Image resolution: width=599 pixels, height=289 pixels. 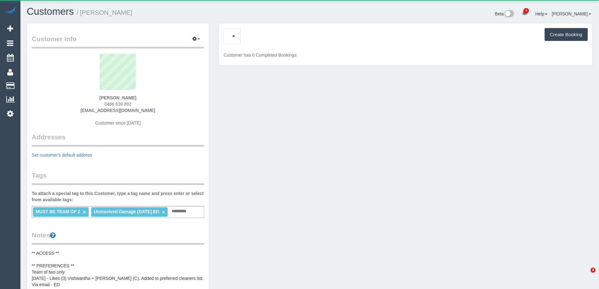 I want to click on p: Customer has 0 Completed Bookings, so click(x=406, y=55).